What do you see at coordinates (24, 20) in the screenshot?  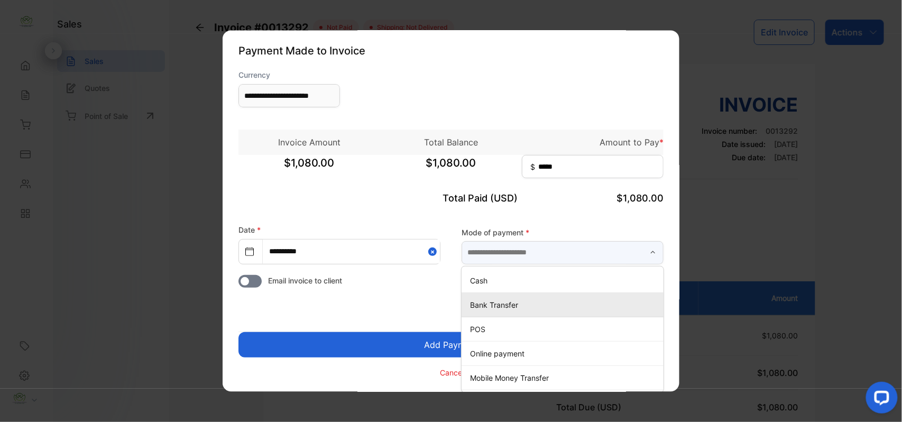 I see `button: Open LiveChat chat widget` at bounding box center [24, 20].